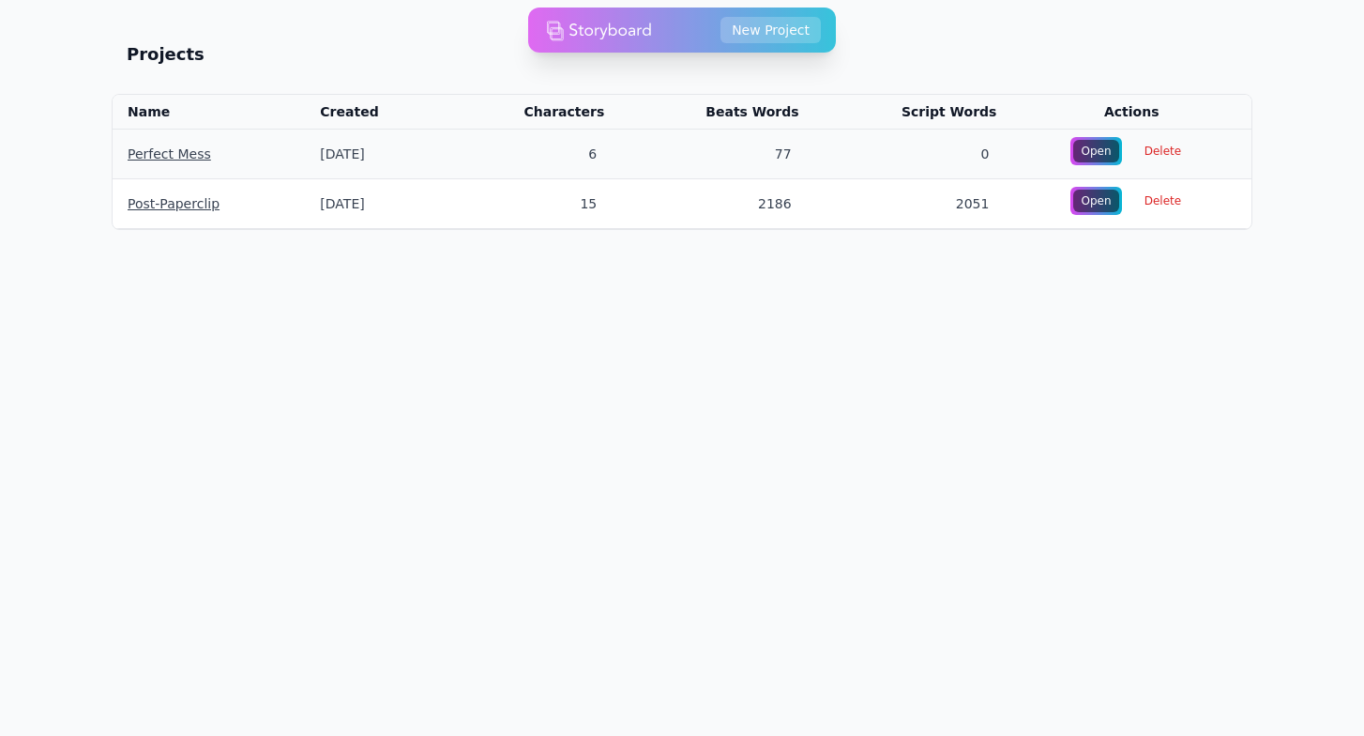  I want to click on th: Actions, so click(1132, 112).